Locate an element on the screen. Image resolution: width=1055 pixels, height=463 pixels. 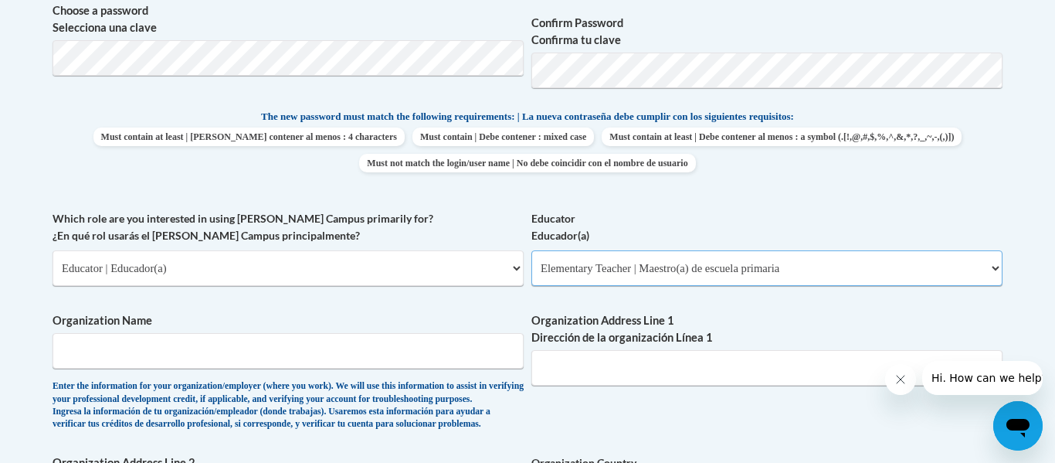
label: Choose a password Selecciona una clave is located at coordinates (288, 19).